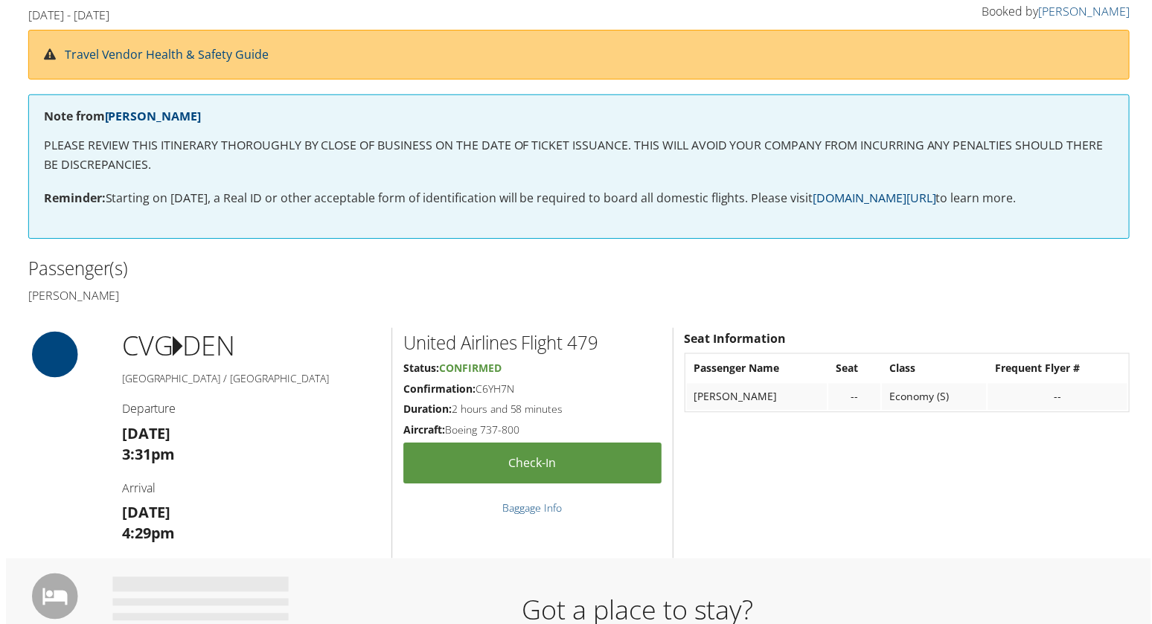 Image resolution: width=1152 pixels, height=624 pixels. Describe the element at coordinates (72, 199) in the screenshot. I see `strong: Reminder:` at that location.